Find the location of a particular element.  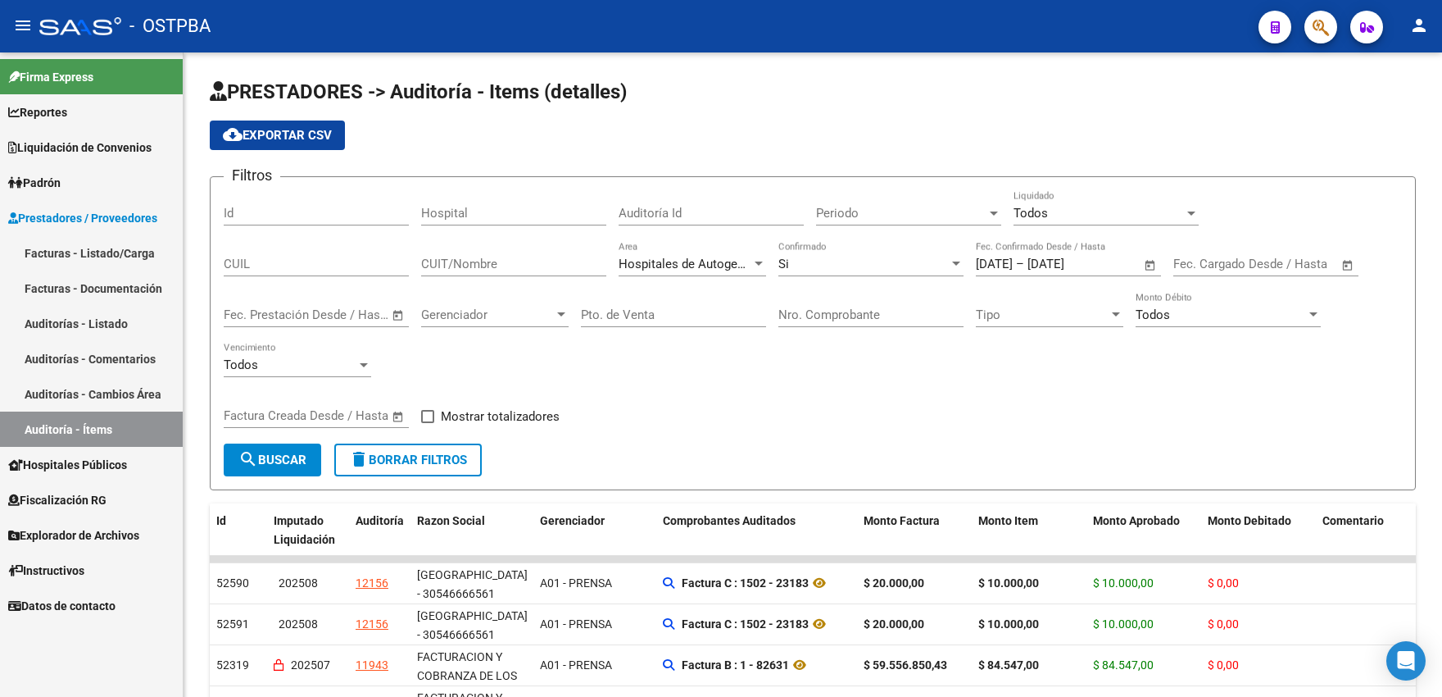

span: Monto Aprobado is located at coordinates (1137, 520).